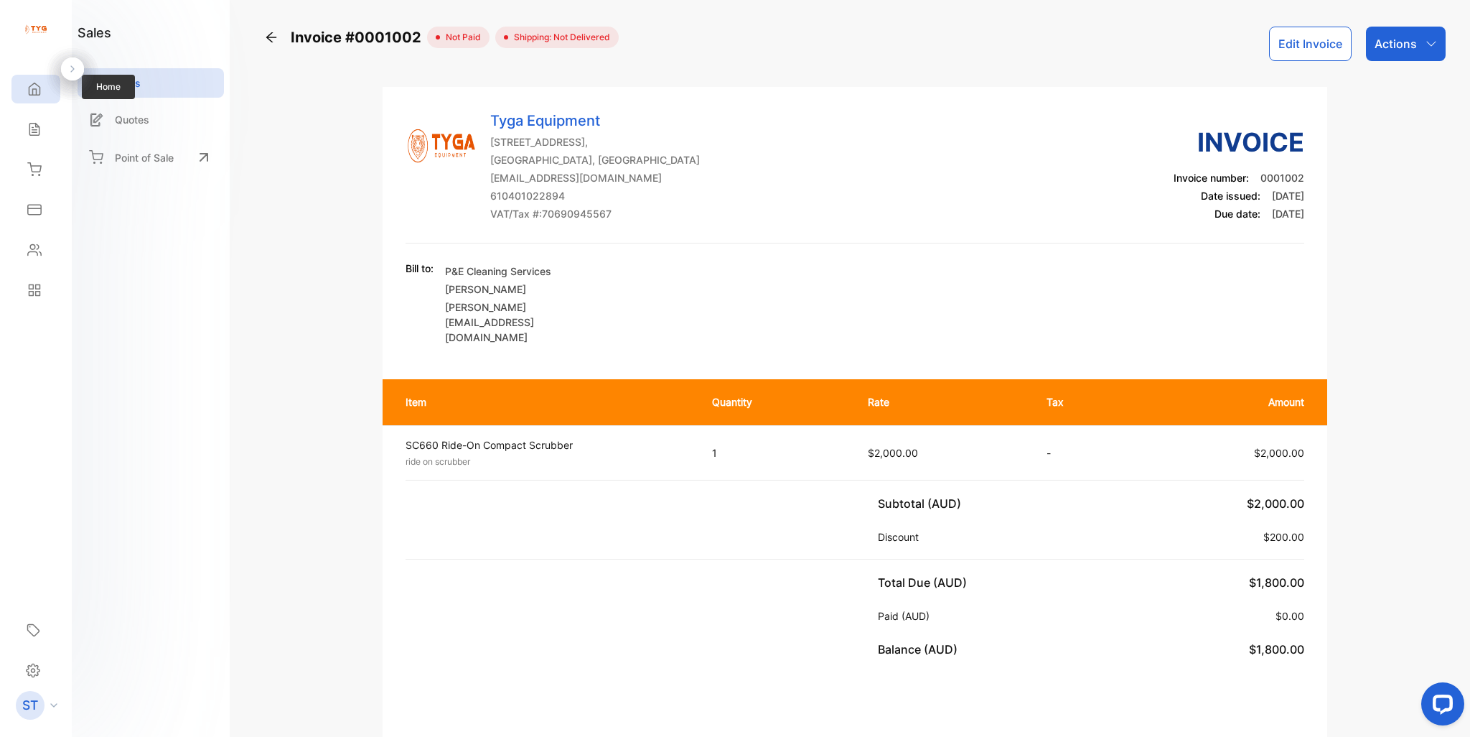 This screenshot has width=1470, height=737. I want to click on h3: Invoice, so click(1239, 142).